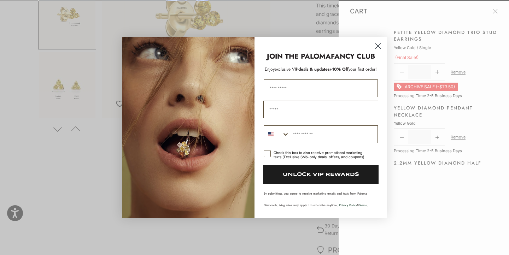 The height and width of the screenshot is (255, 509). Describe the element at coordinates (270, 69) in the screenshot. I see `span: Enjoy` at that location.